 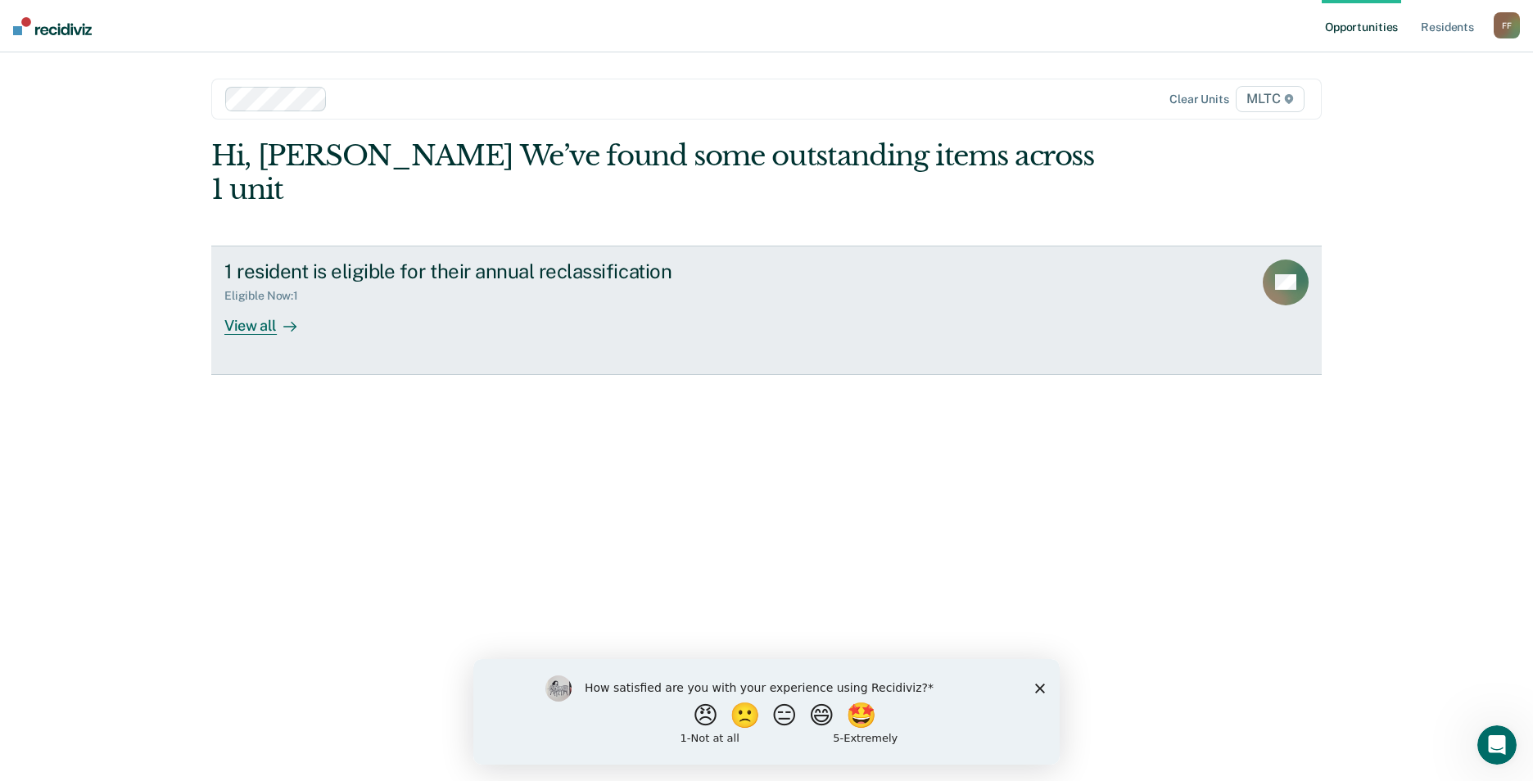 What do you see at coordinates (567, 29) in the screenshot?
I see `div: Close survey` at bounding box center [567, 29].